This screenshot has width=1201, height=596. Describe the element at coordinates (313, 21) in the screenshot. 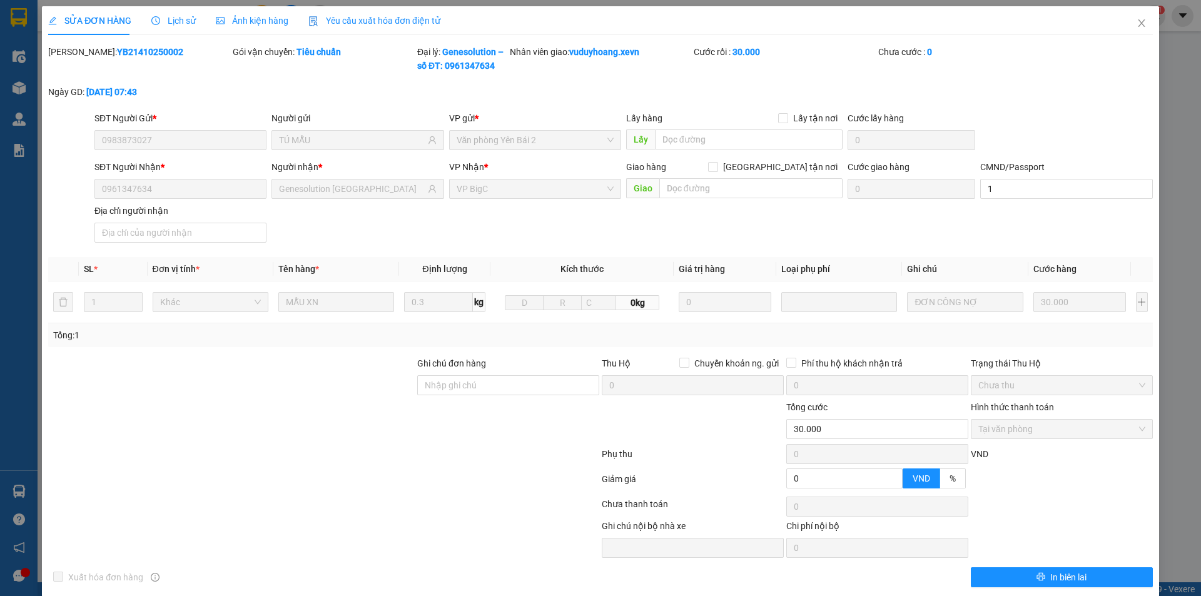

I see `img: icon` at that location.